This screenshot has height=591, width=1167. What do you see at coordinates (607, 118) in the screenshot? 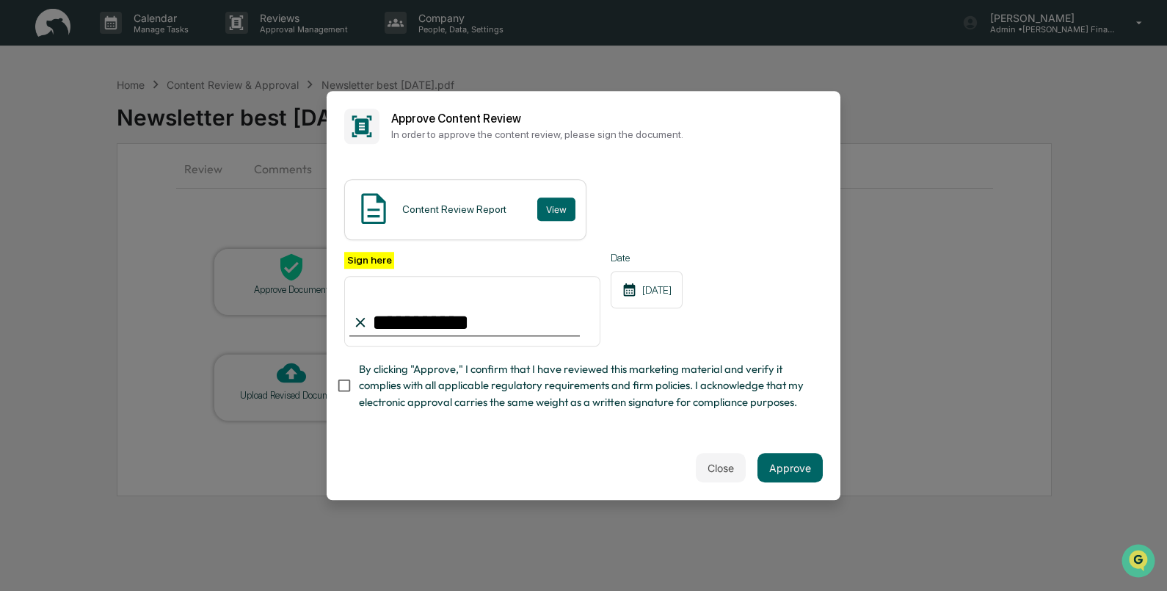
I see `h2: Approve Content Review` at bounding box center [607, 118].